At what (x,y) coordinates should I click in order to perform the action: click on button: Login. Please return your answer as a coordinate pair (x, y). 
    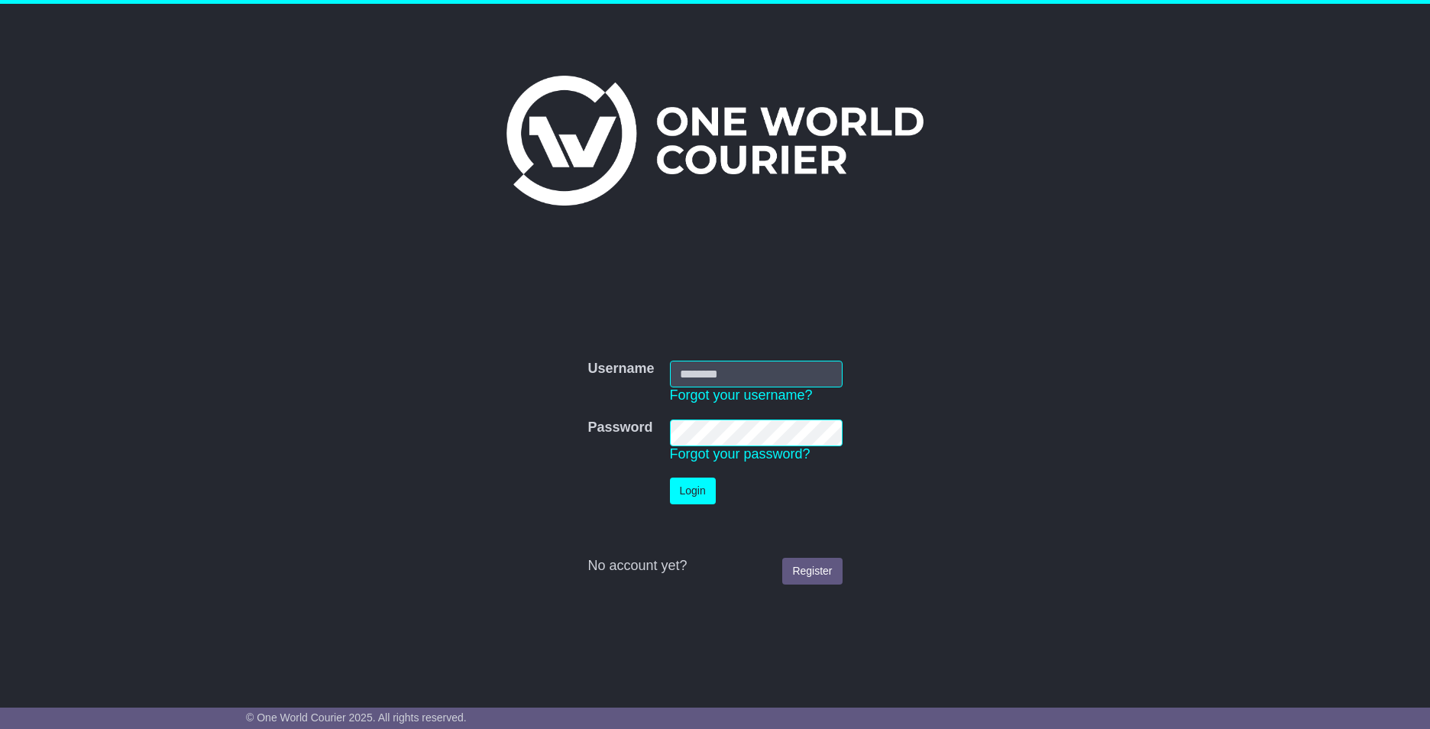
    Looking at the image, I should click on (693, 490).